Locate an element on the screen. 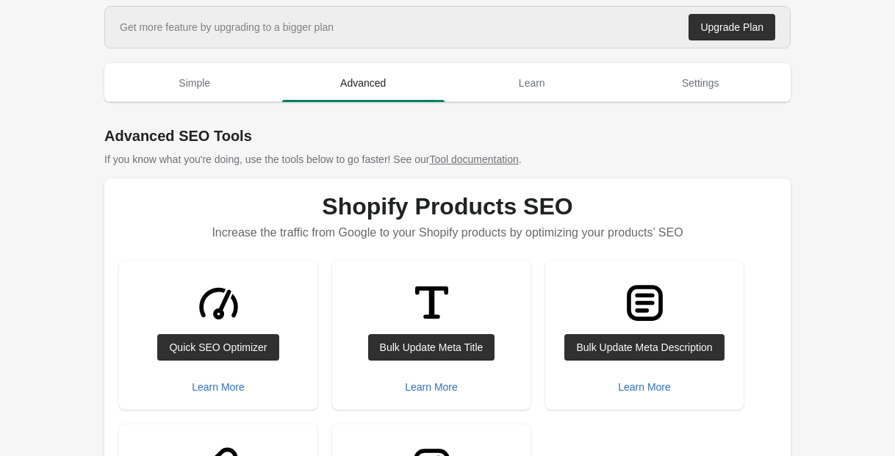 Image resolution: width=895 pixels, height=456 pixels. img: TextBlockMajor-3e13e55549f1fe4aa18089e576148c69364b706dfb80755316d4ac7f5c51f4c3.svg is located at coordinates (644, 303).